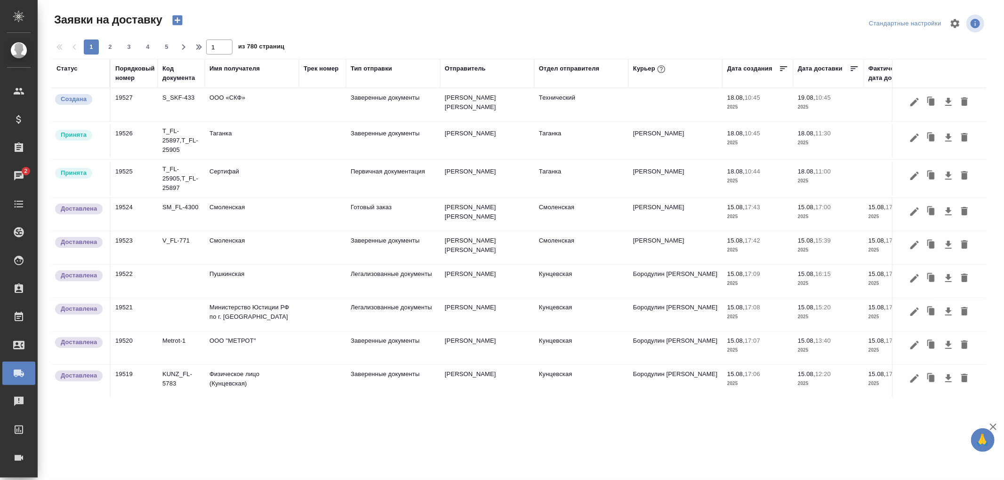  Describe the element at coordinates (181, 179) in the screenshot. I see `td: T_FL-25905,T_FL-25897` at that location.